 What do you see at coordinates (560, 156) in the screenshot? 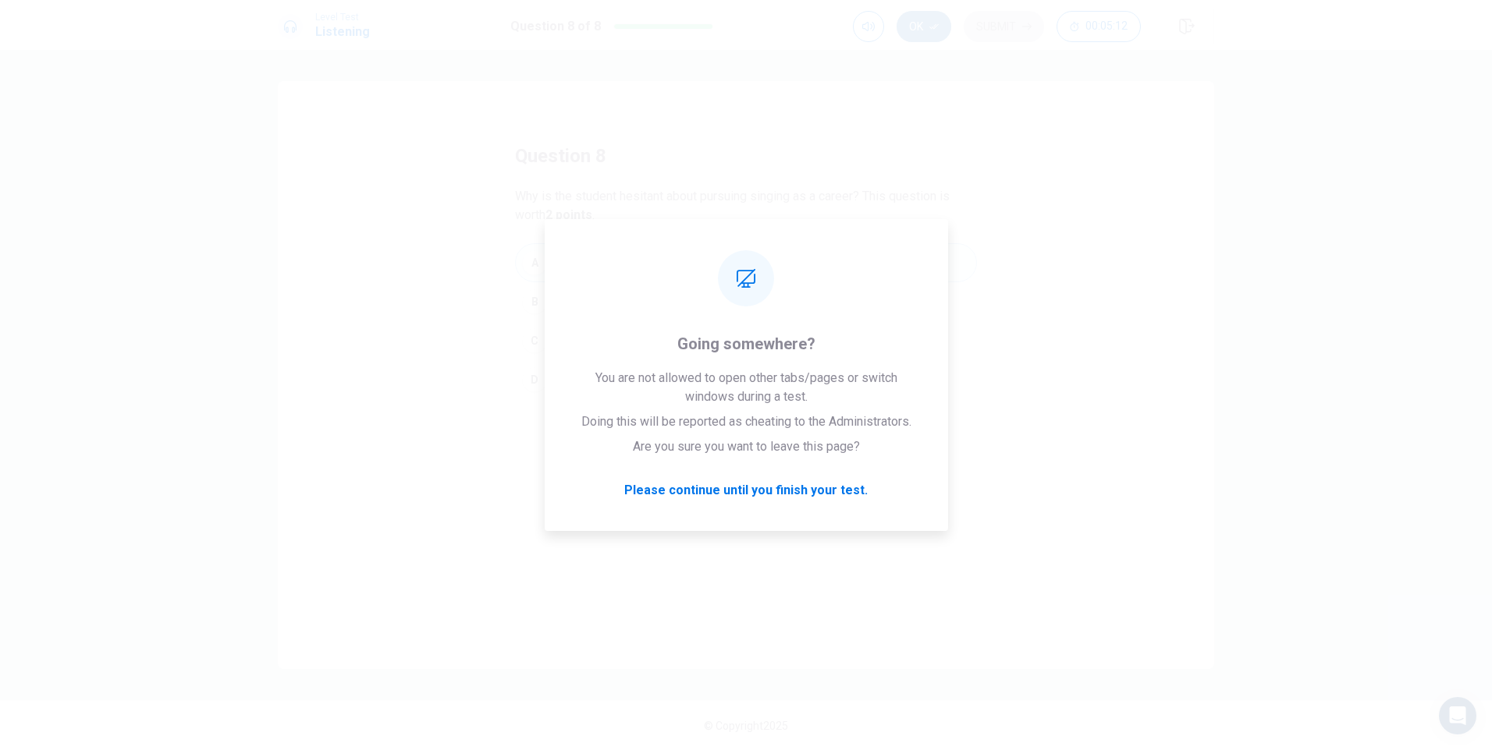
I see `h4: question 8` at bounding box center [560, 156].